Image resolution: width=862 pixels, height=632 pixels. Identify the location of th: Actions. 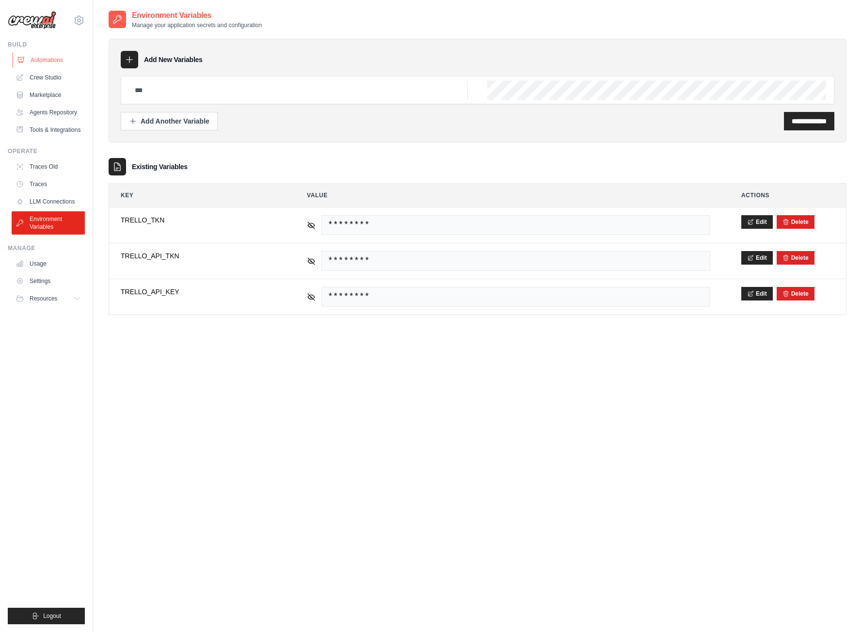
(788, 195).